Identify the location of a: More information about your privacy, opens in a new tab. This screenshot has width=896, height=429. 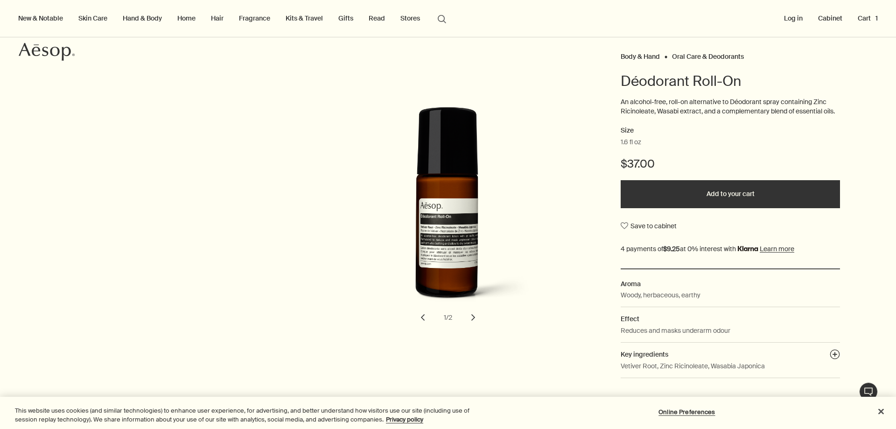
(405, 419).